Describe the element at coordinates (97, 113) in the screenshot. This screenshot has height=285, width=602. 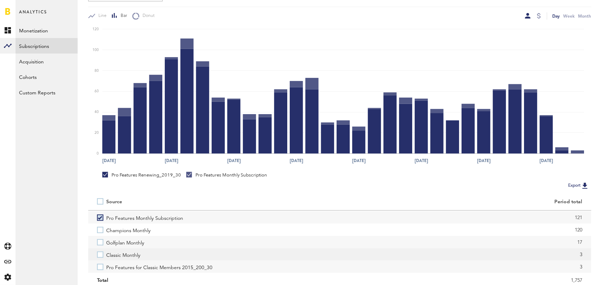
I see `text: 40` at that location.